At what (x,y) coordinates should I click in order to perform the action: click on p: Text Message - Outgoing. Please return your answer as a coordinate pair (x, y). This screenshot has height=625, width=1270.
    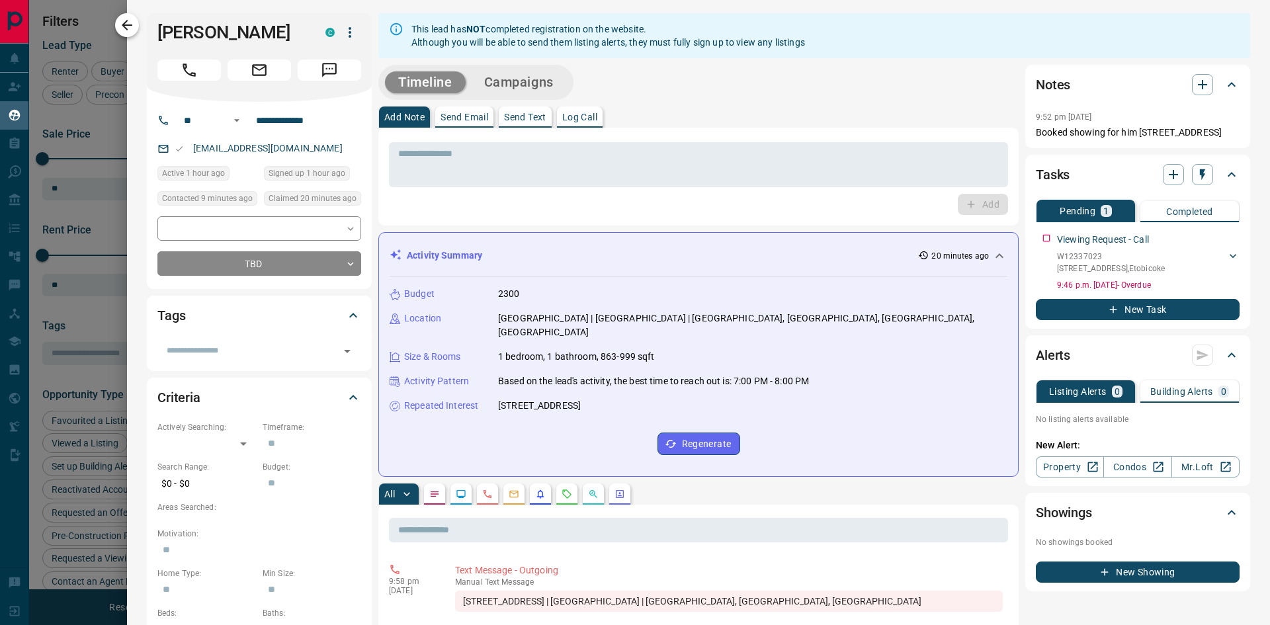
    Looking at the image, I should click on (729, 570).